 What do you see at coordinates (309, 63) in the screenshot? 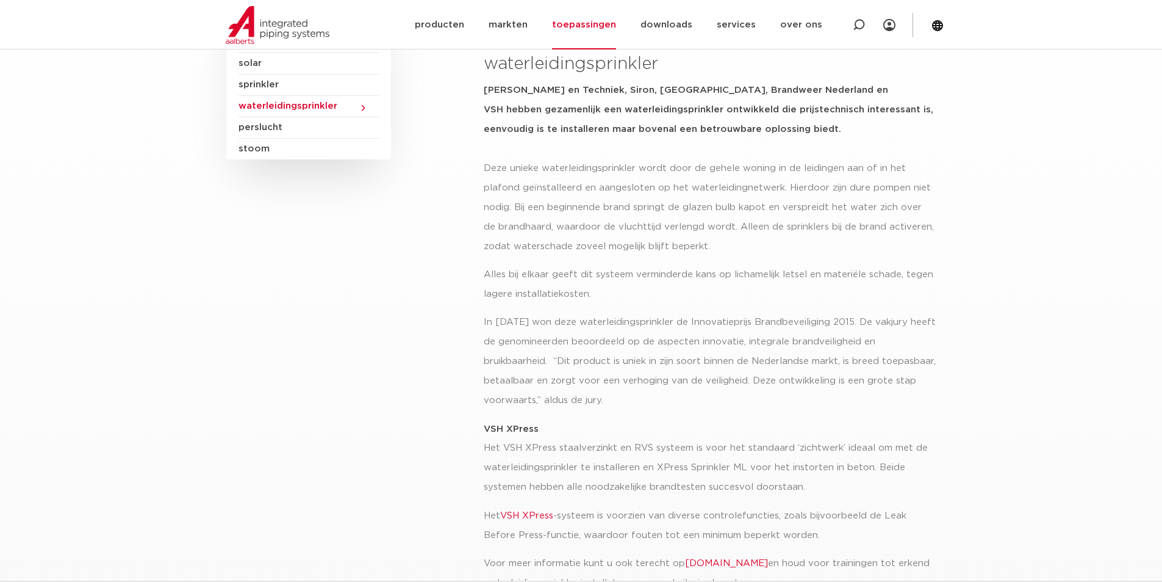
I see `span: solar` at bounding box center [309, 63].